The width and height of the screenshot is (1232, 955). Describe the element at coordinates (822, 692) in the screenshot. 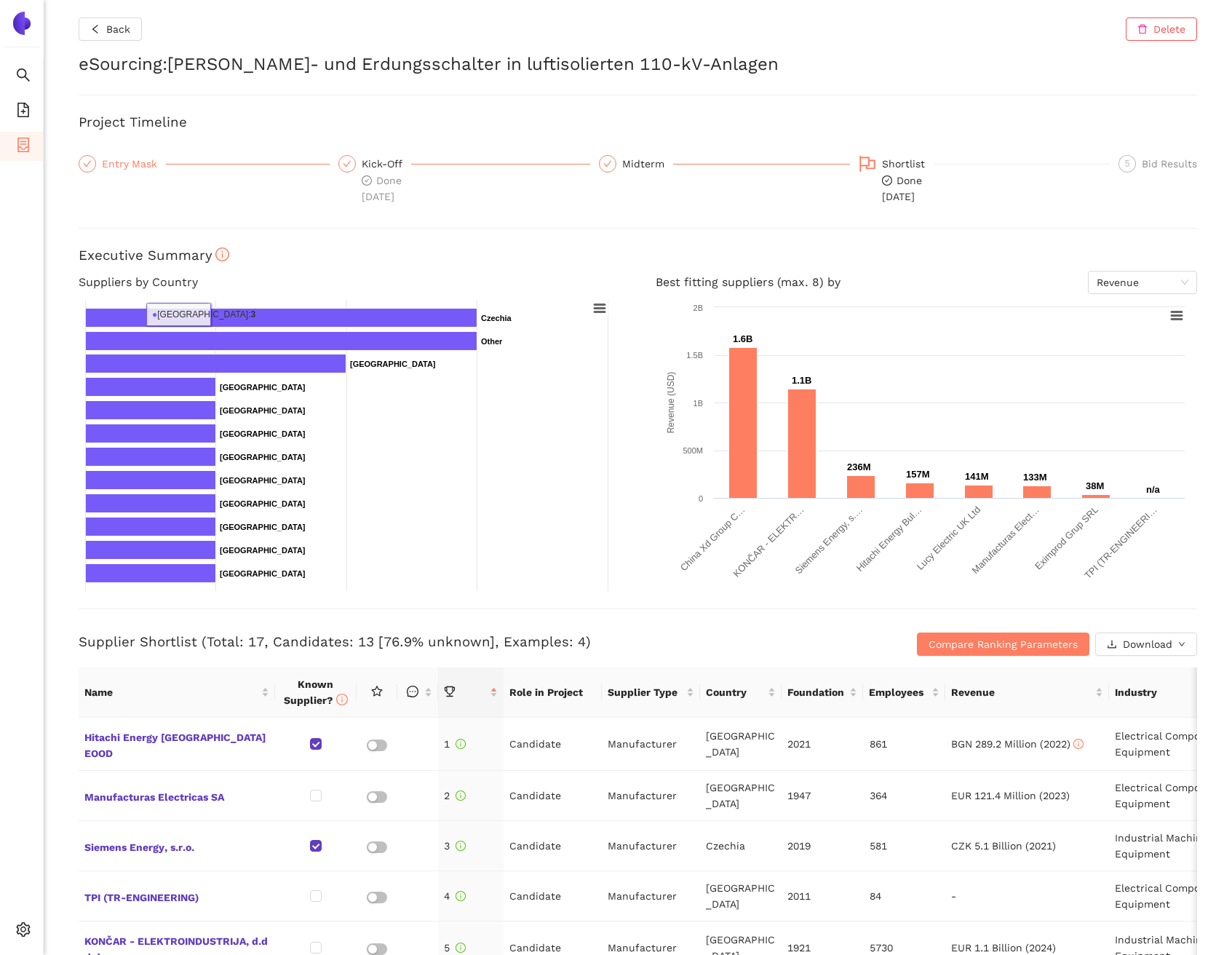

I see `th: this column's title is Foundation,this column is sortable` at that location.